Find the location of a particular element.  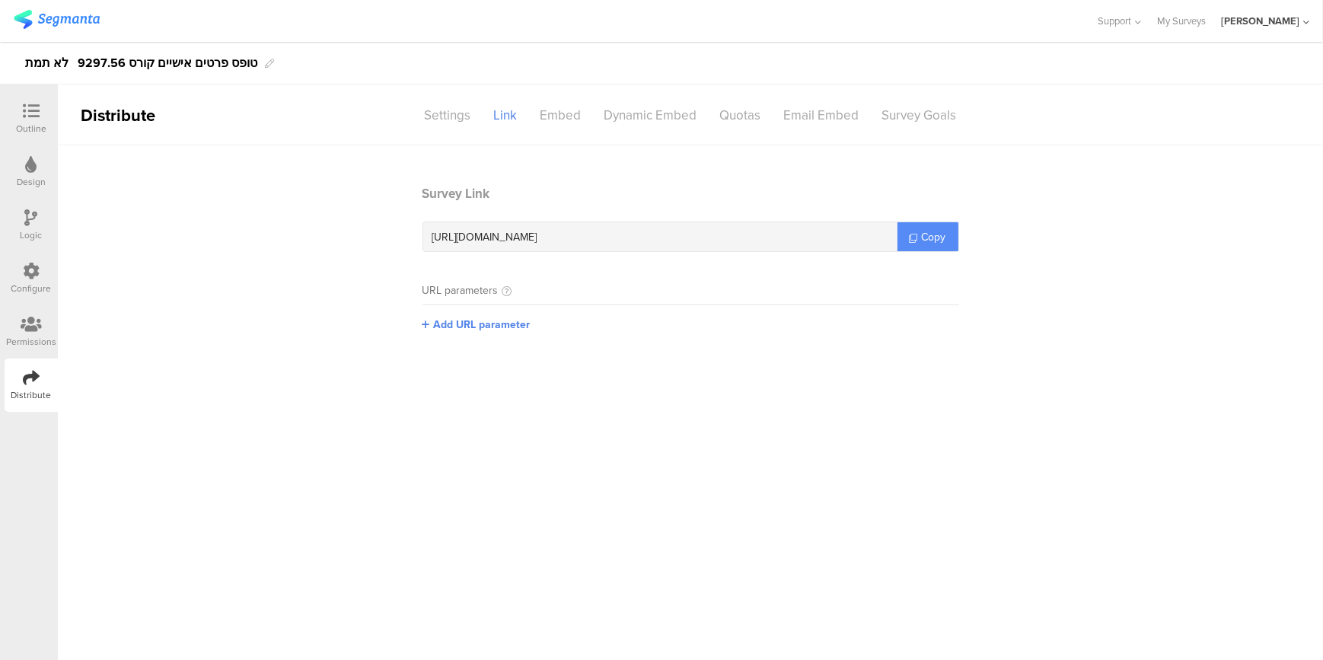

div: טופס פרטים אישיים קורס 9297.56 לא תמת is located at coordinates (141, 63).